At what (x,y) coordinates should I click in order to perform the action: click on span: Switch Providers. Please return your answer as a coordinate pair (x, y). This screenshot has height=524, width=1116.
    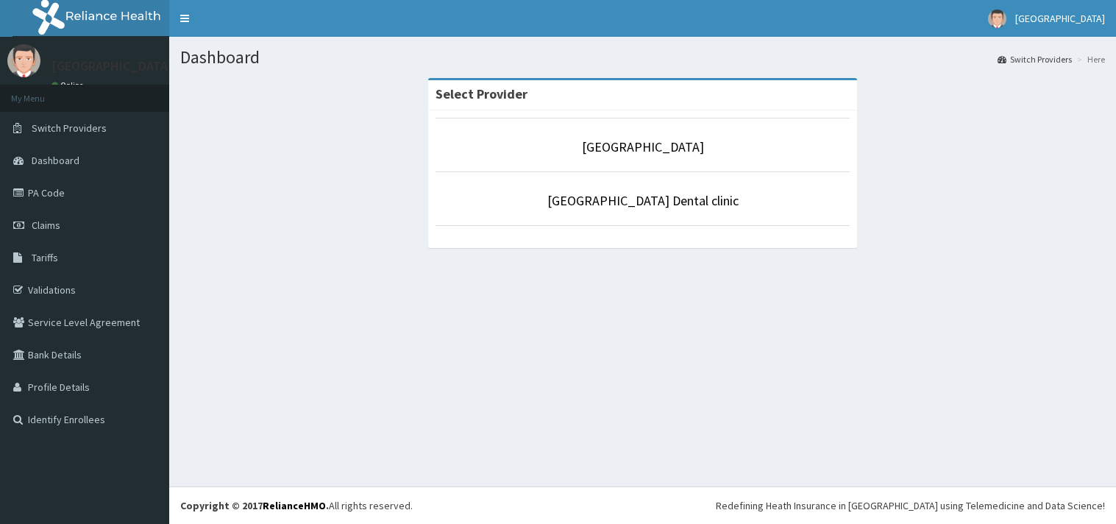
    Looking at the image, I should click on (69, 128).